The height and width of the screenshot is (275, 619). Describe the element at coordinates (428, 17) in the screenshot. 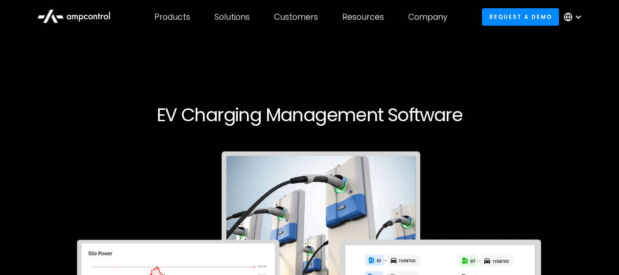

I see `div: Company` at that location.